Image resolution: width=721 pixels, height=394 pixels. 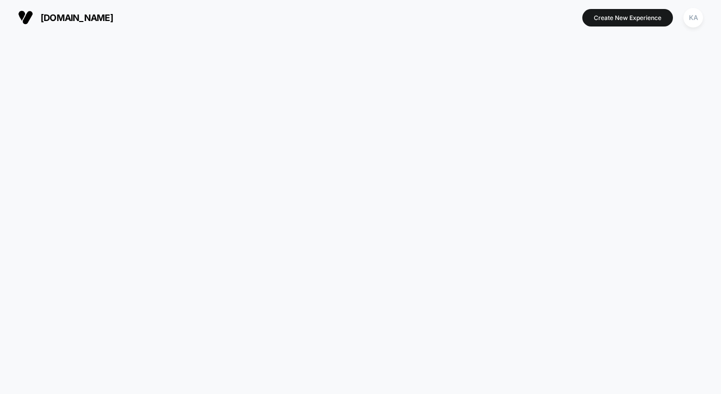 What do you see at coordinates (693, 18) in the screenshot?
I see `button: KA` at bounding box center [693, 18].